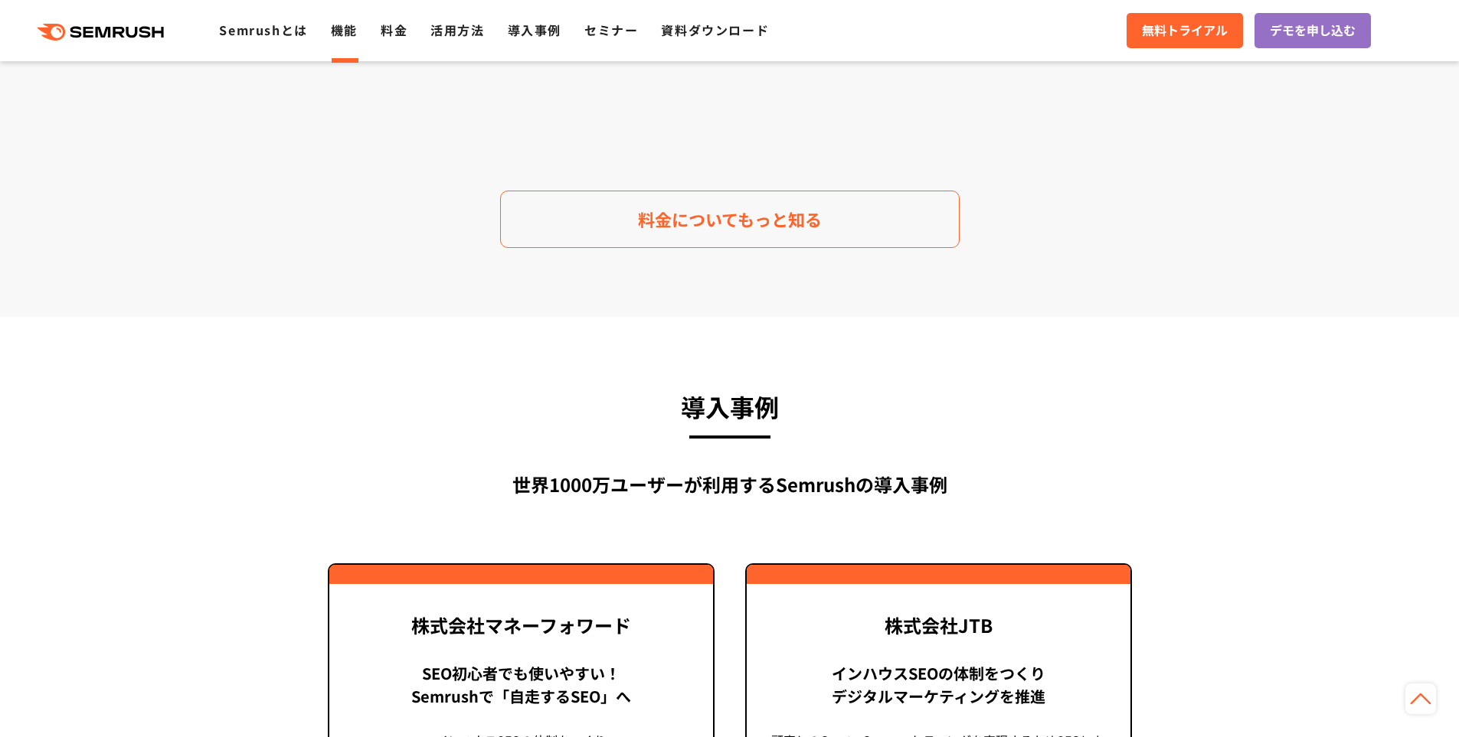 The width and height of the screenshot is (1459, 737). I want to click on div: 株式会社JTB, so click(938, 626).